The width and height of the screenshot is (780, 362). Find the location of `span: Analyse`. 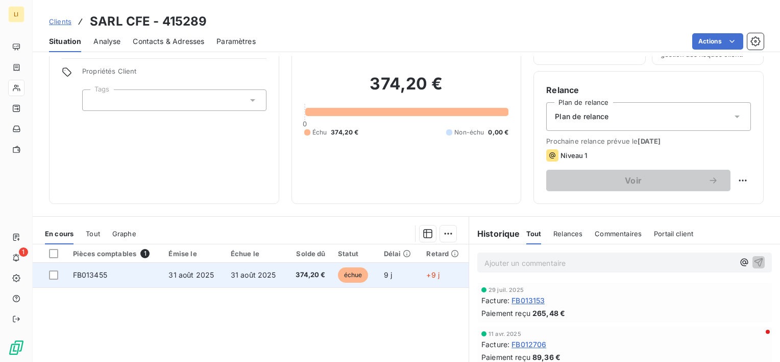

span: Analyse is located at coordinates (107, 41).